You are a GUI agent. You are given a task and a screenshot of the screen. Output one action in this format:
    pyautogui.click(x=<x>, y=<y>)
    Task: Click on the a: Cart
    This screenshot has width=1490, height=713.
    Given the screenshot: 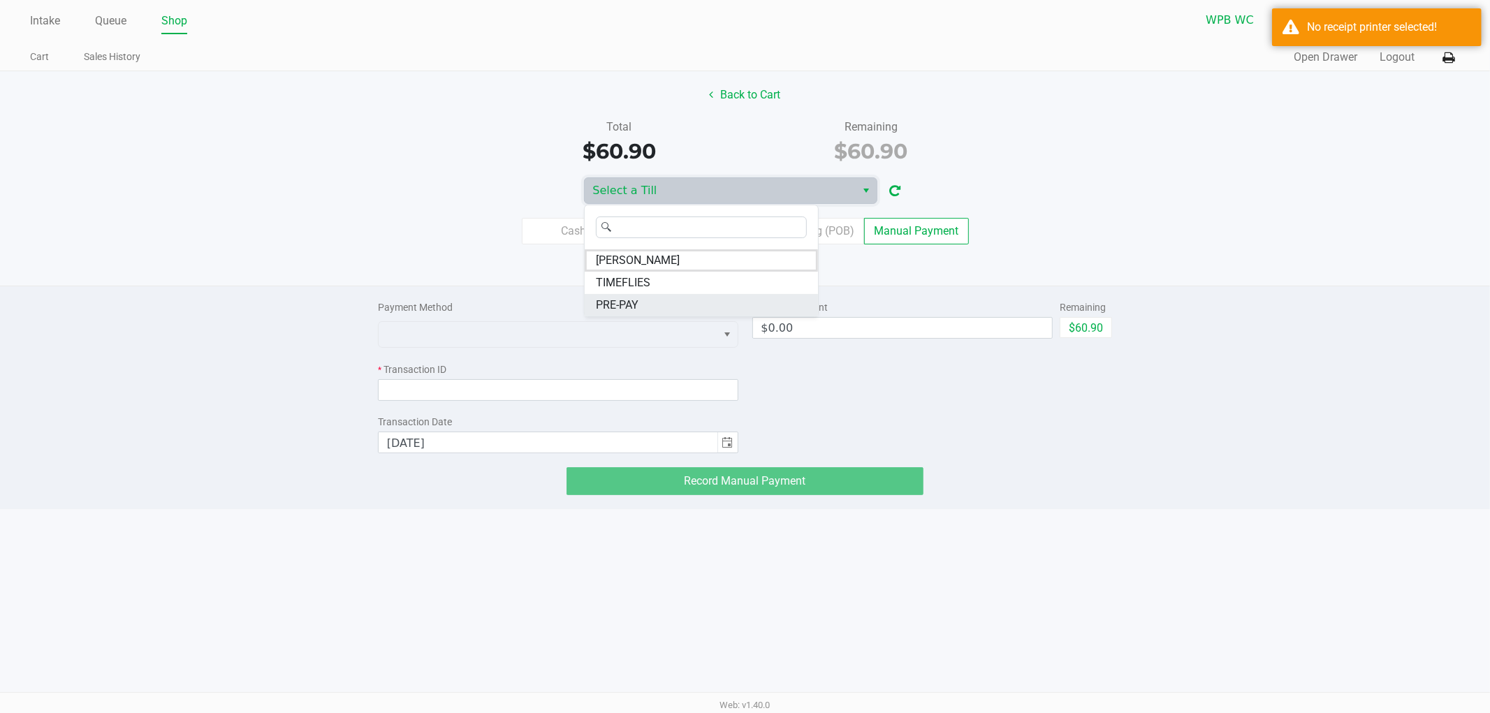 What is the action you would take?
    pyautogui.click(x=39, y=57)
    